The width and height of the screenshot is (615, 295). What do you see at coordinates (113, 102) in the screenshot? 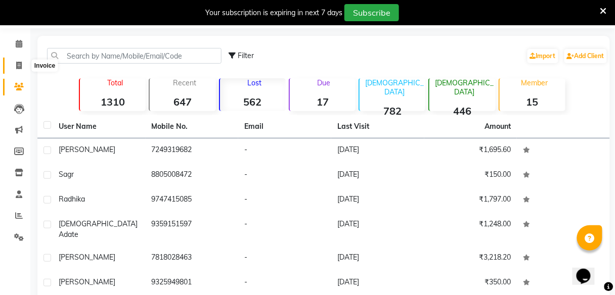
I see `strong: 1310` at bounding box center [113, 102].